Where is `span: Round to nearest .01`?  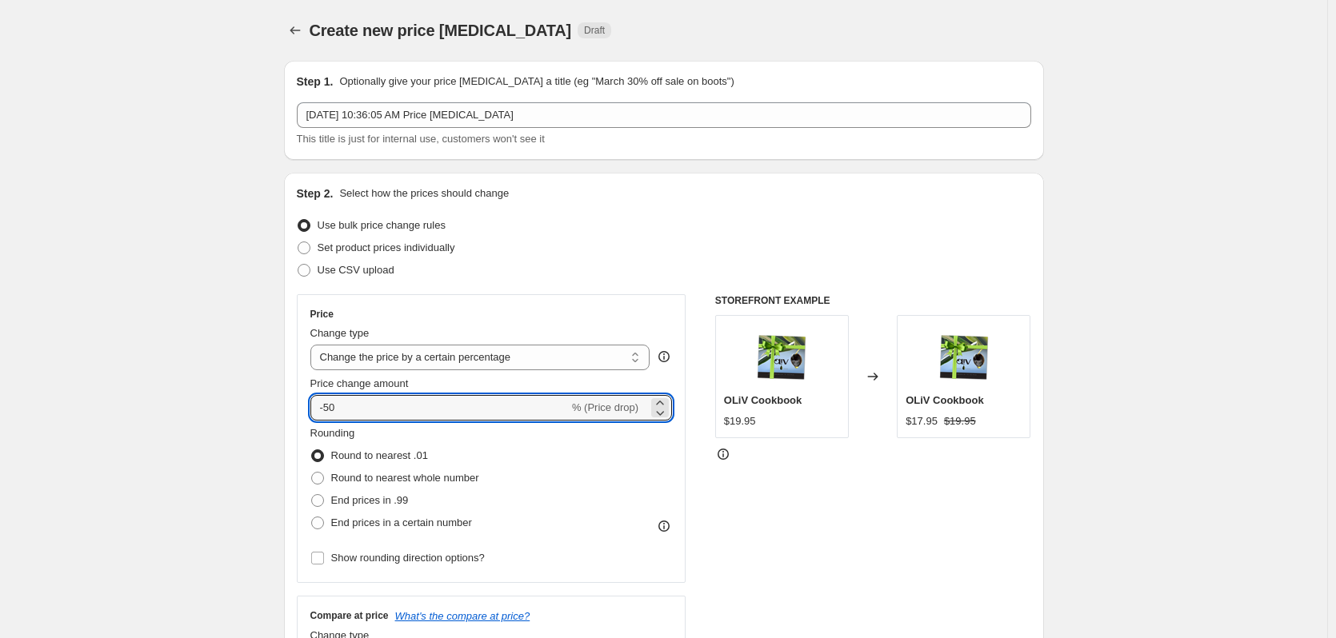 span: Round to nearest .01 is located at coordinates (379, 455).